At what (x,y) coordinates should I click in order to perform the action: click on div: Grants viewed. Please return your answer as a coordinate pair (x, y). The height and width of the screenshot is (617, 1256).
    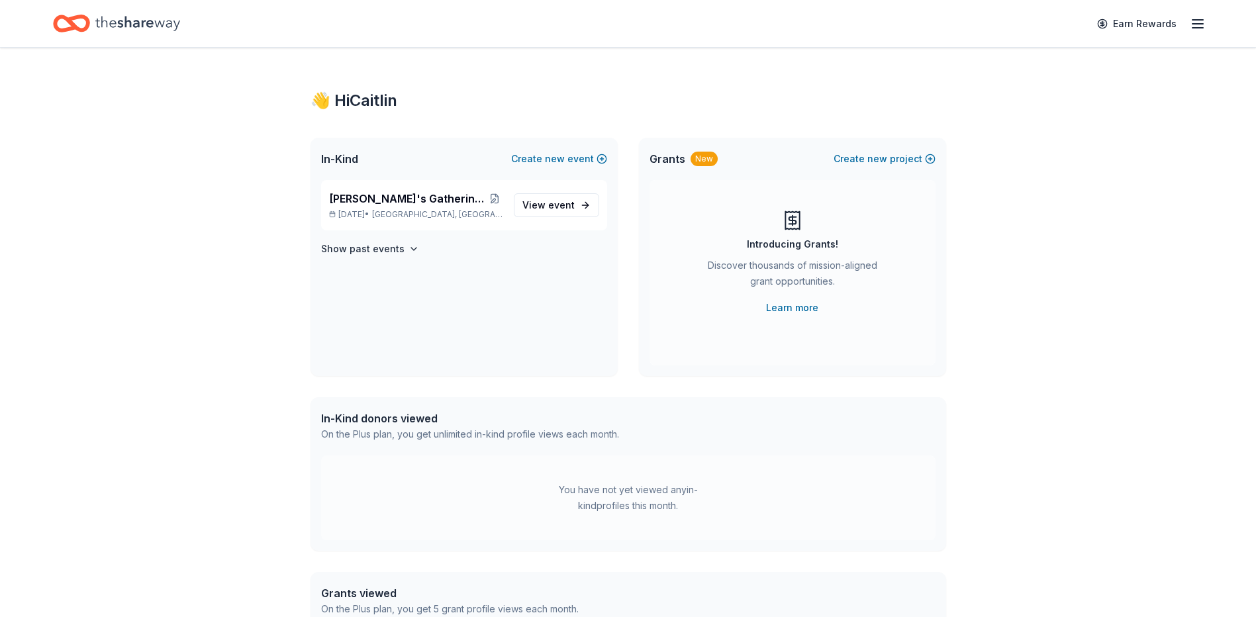
    Looking at the image, I should click on (450, 593).